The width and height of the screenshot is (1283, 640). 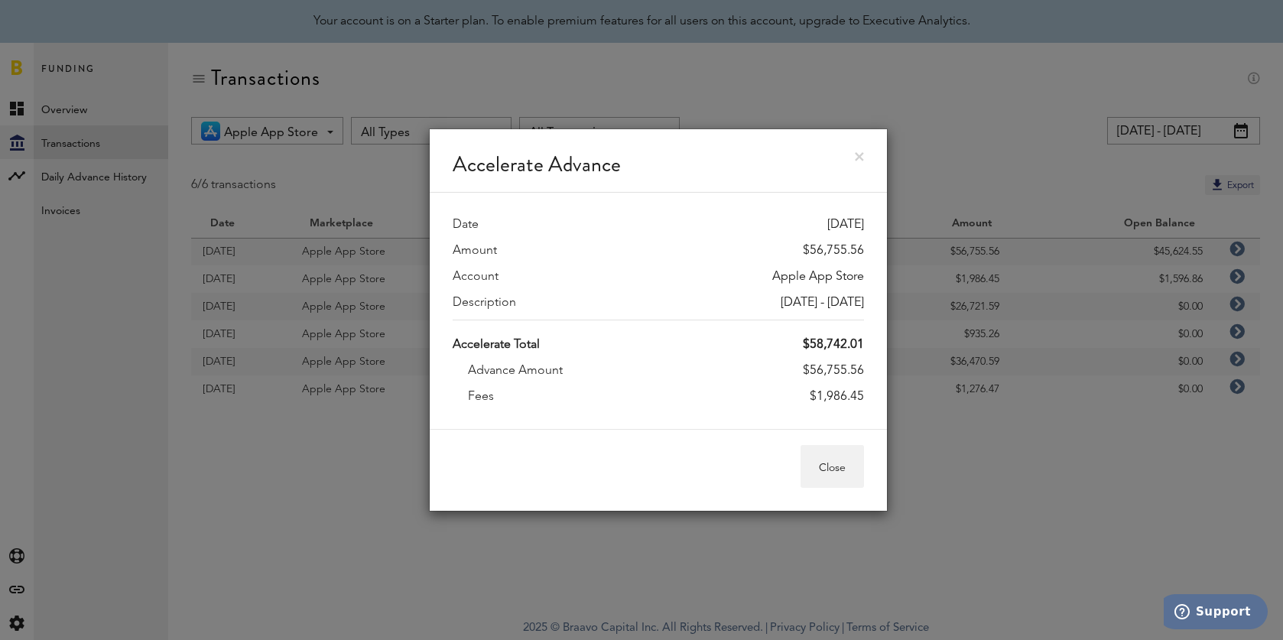 I want to click on div: $1,986.45, so click(x=837, y=397).